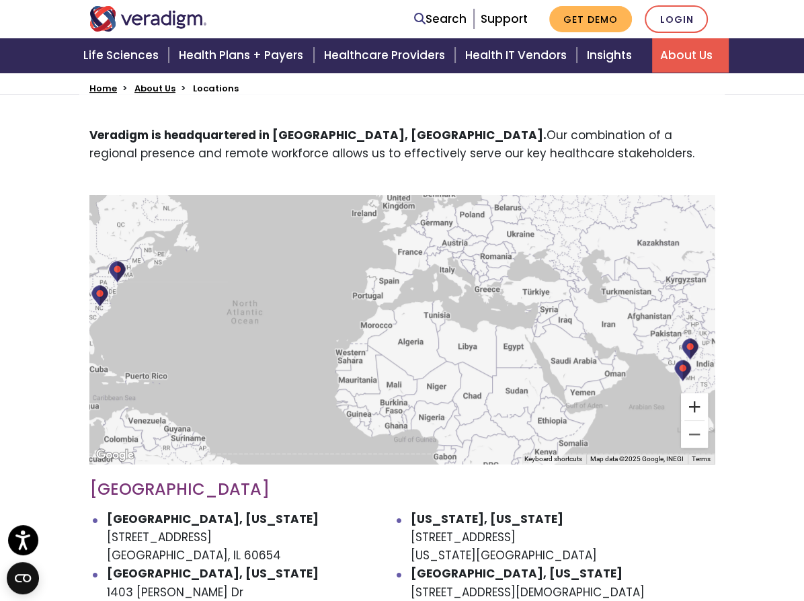  I want to click on a: Veradigm logo, so click(148, 19).